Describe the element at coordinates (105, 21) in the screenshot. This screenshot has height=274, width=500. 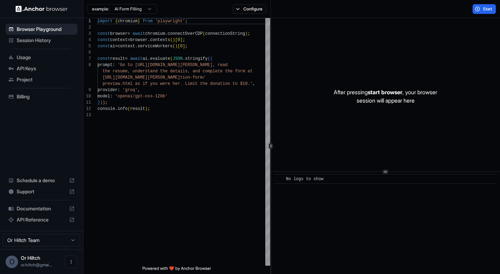
I see `span: import` at that location.